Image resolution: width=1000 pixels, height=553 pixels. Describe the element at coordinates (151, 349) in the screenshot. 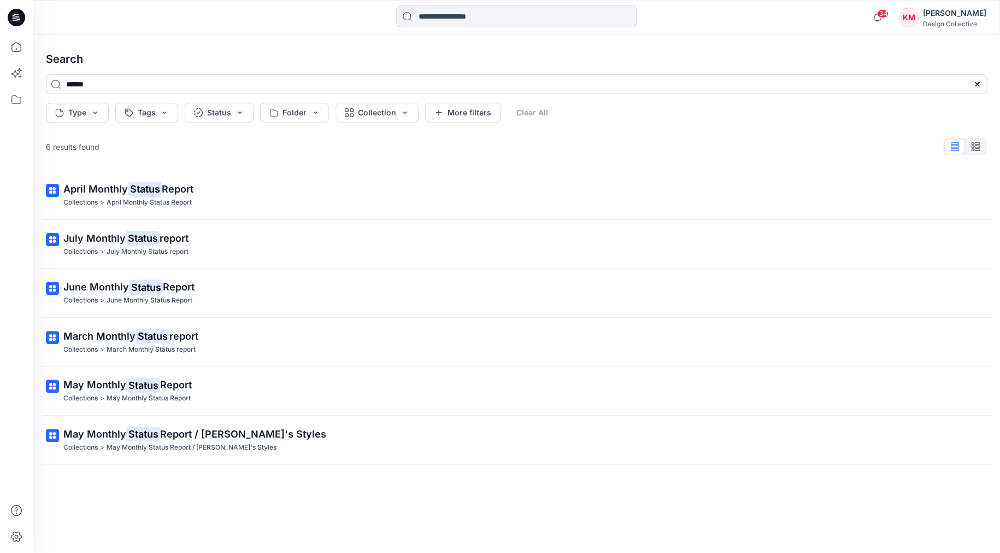

I see `p: March Monthly Status report` at that location.